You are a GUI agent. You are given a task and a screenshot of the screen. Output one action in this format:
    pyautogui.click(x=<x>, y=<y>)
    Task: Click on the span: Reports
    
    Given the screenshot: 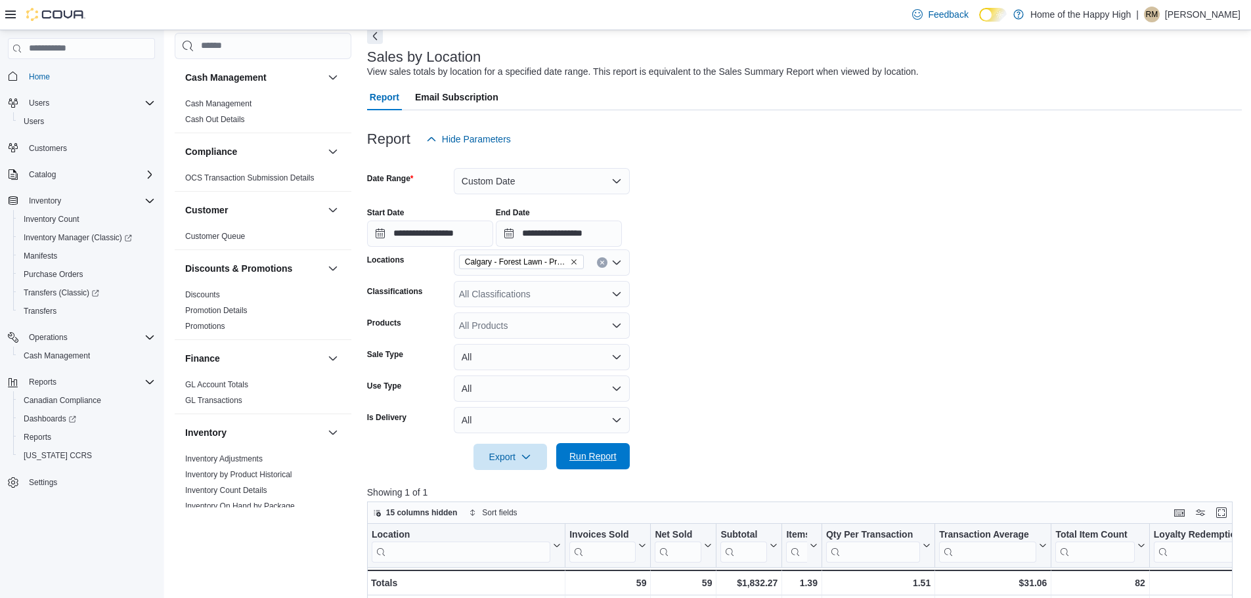 What is the action you would take?
    pyautogui.click(x=37, y=437)
    